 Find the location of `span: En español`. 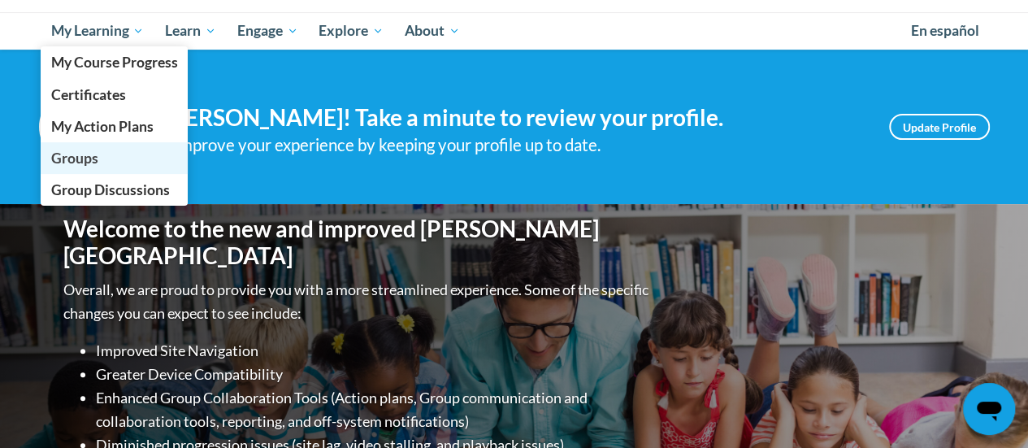

span: En español is located at coordinates (945, 30).